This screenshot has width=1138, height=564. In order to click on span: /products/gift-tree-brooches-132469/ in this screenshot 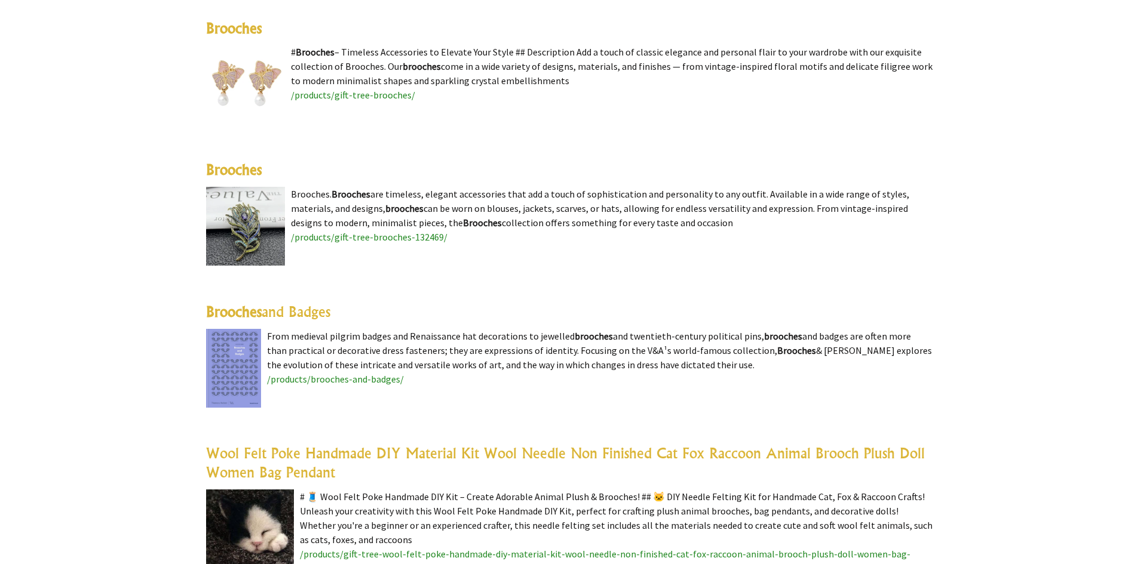, I will do `click(369, 237)`.